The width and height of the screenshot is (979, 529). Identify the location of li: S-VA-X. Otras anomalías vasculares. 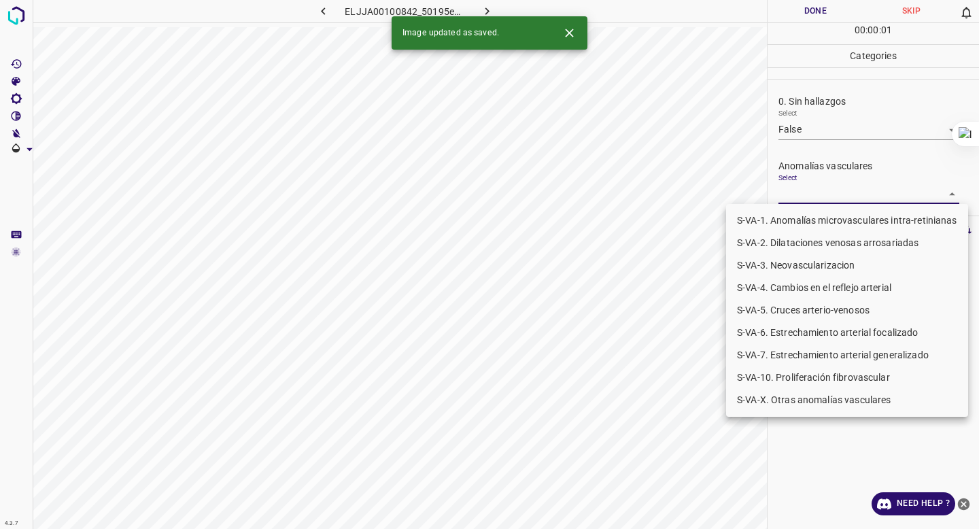
(847, 400).